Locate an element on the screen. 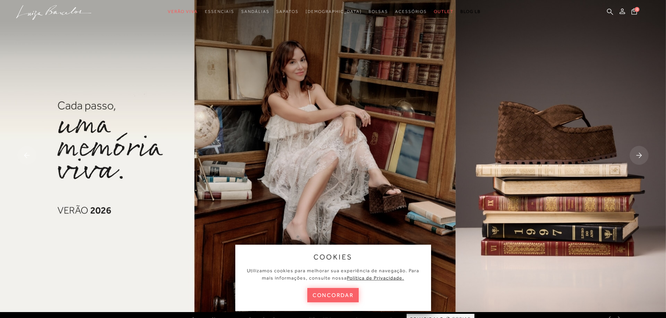 This screenshot has width=666, height=318. button: 0 is located at coordinates (634, 12).